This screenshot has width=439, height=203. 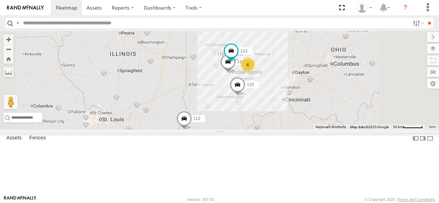 I want to click on div: 6, so click(x=248, y=65).